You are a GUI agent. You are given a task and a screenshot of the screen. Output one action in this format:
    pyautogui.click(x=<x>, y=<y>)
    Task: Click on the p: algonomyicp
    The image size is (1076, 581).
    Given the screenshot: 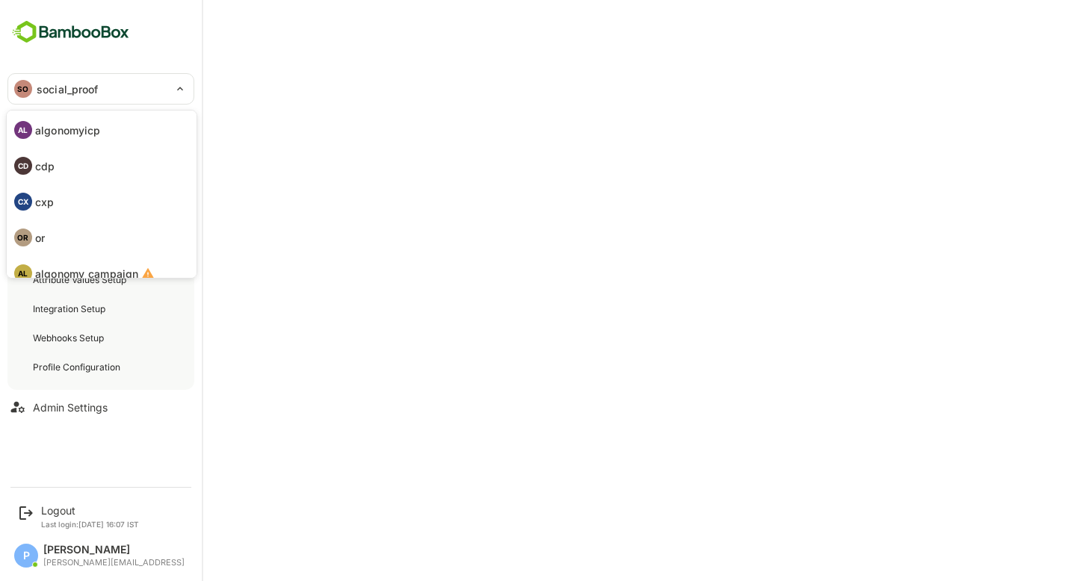 What is the action you would take?
    pyautogui.click(x=67, y=130)
    